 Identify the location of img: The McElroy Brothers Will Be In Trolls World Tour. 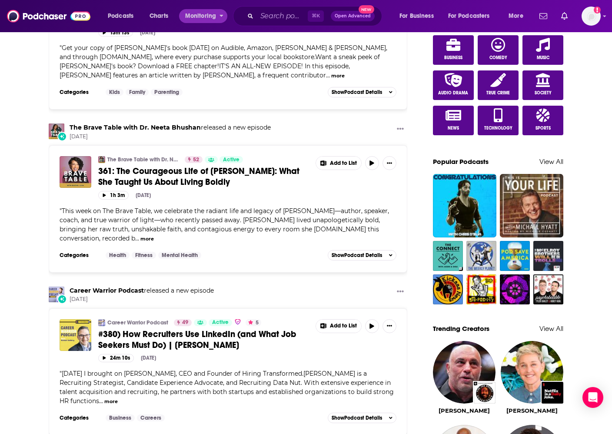
(549, 256).